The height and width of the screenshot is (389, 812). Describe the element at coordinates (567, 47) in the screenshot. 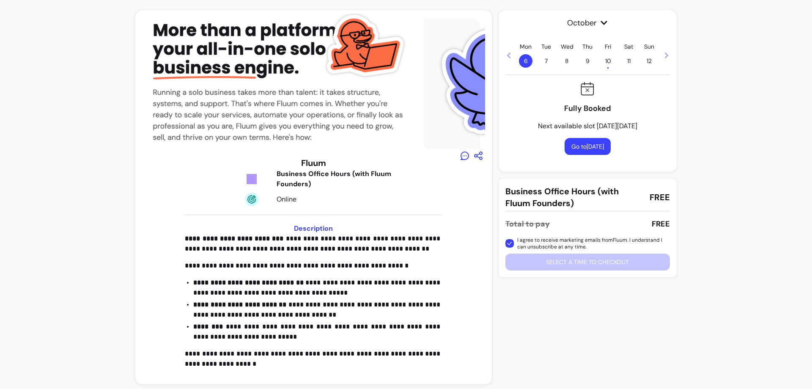

I see `p: Wed` at that location.